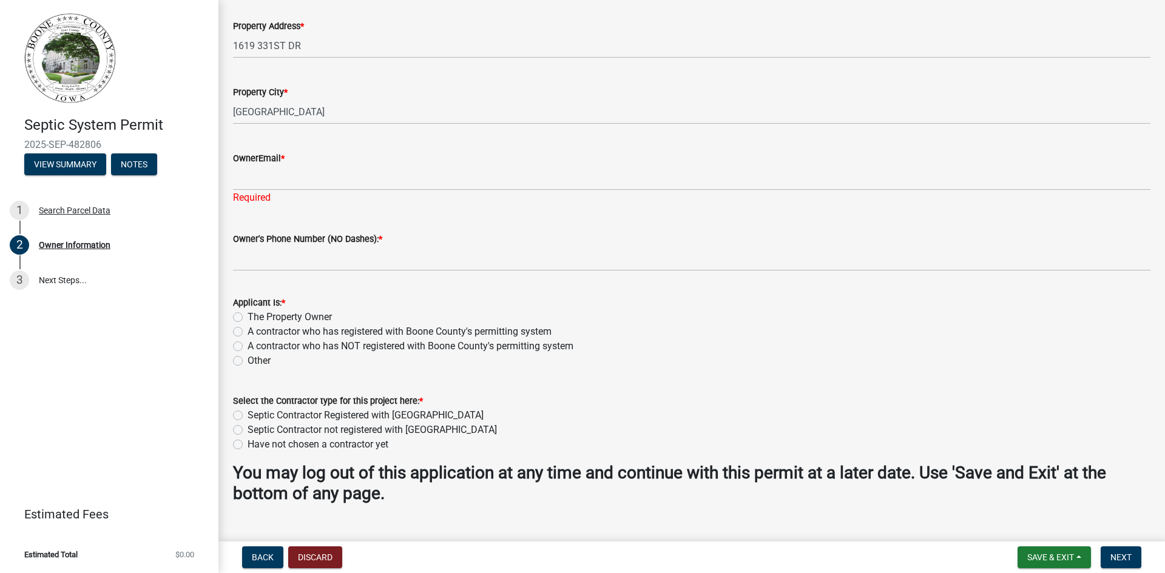  What do you see at coordinates (259, 303) in the screenshot?
I see `label: Applicant Is:` at bounding box center [259, 303].